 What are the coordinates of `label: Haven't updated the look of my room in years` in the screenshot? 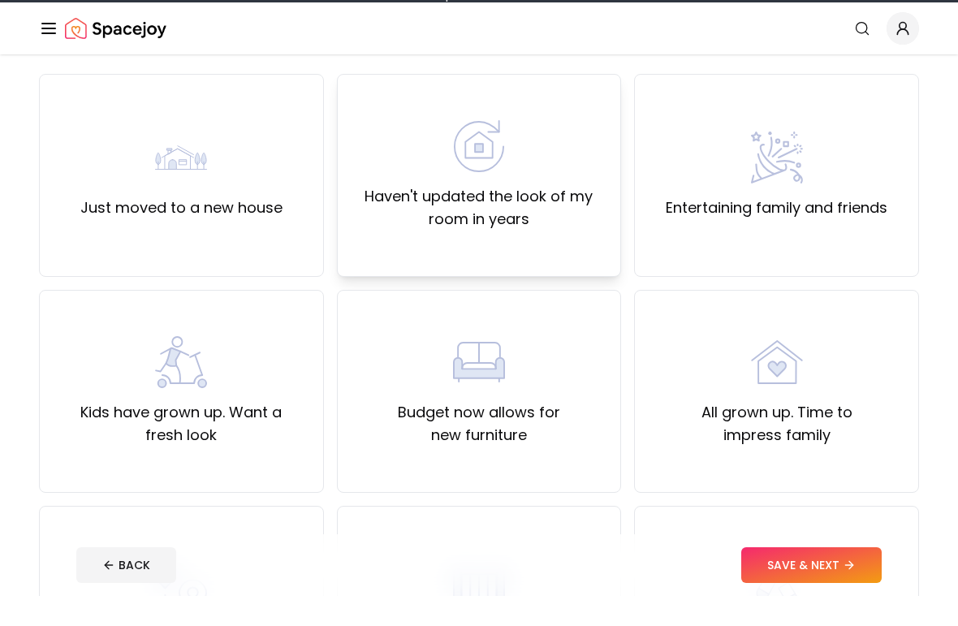 It's located at (479, 238).